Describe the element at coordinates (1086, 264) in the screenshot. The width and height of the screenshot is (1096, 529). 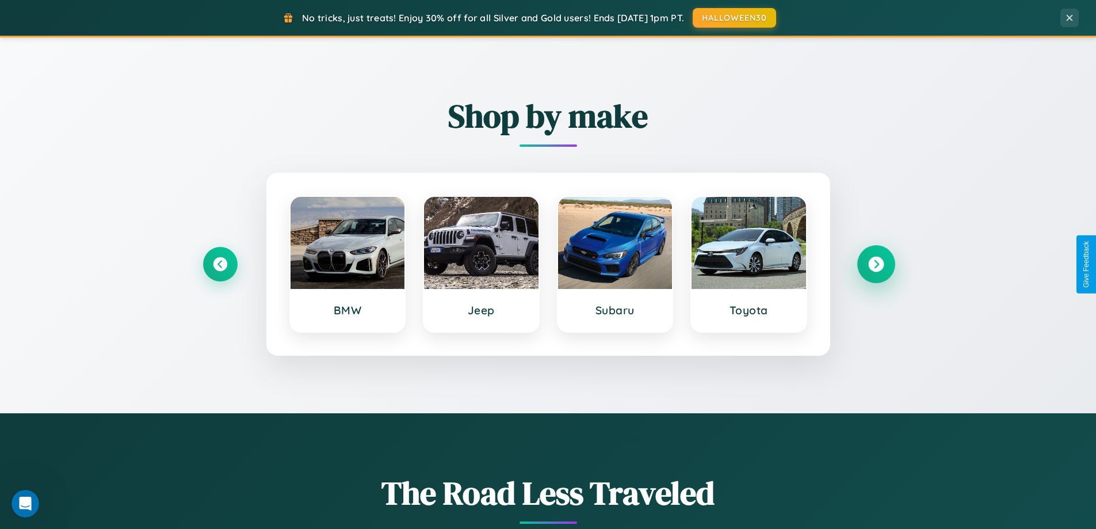
I see `div: Give Feedback` at that location.